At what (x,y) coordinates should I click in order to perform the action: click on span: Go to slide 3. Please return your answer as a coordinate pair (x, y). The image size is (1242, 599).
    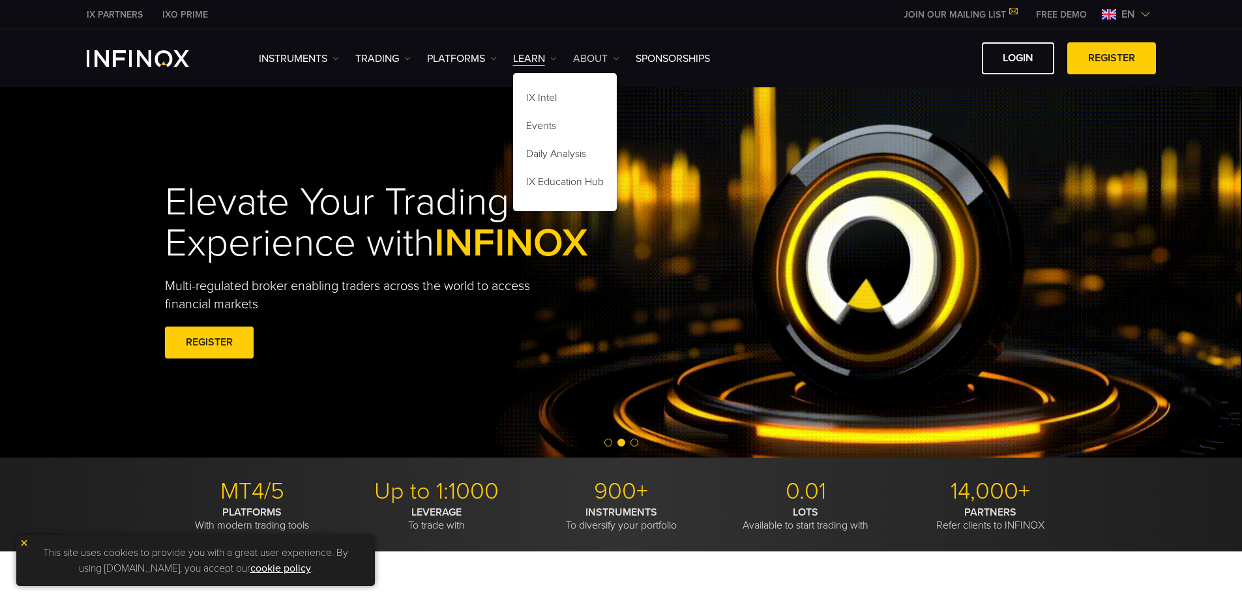
    Looking at the image, I should click on (634, 443).